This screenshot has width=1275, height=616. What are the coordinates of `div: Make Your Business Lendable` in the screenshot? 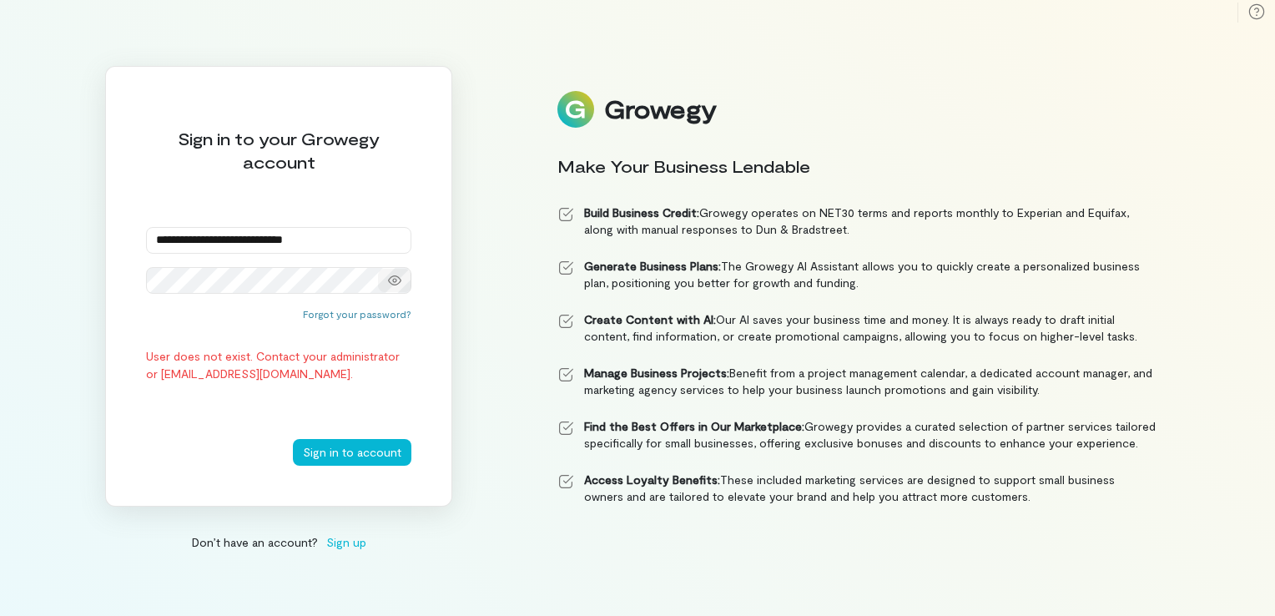 It's located at (857, 166).